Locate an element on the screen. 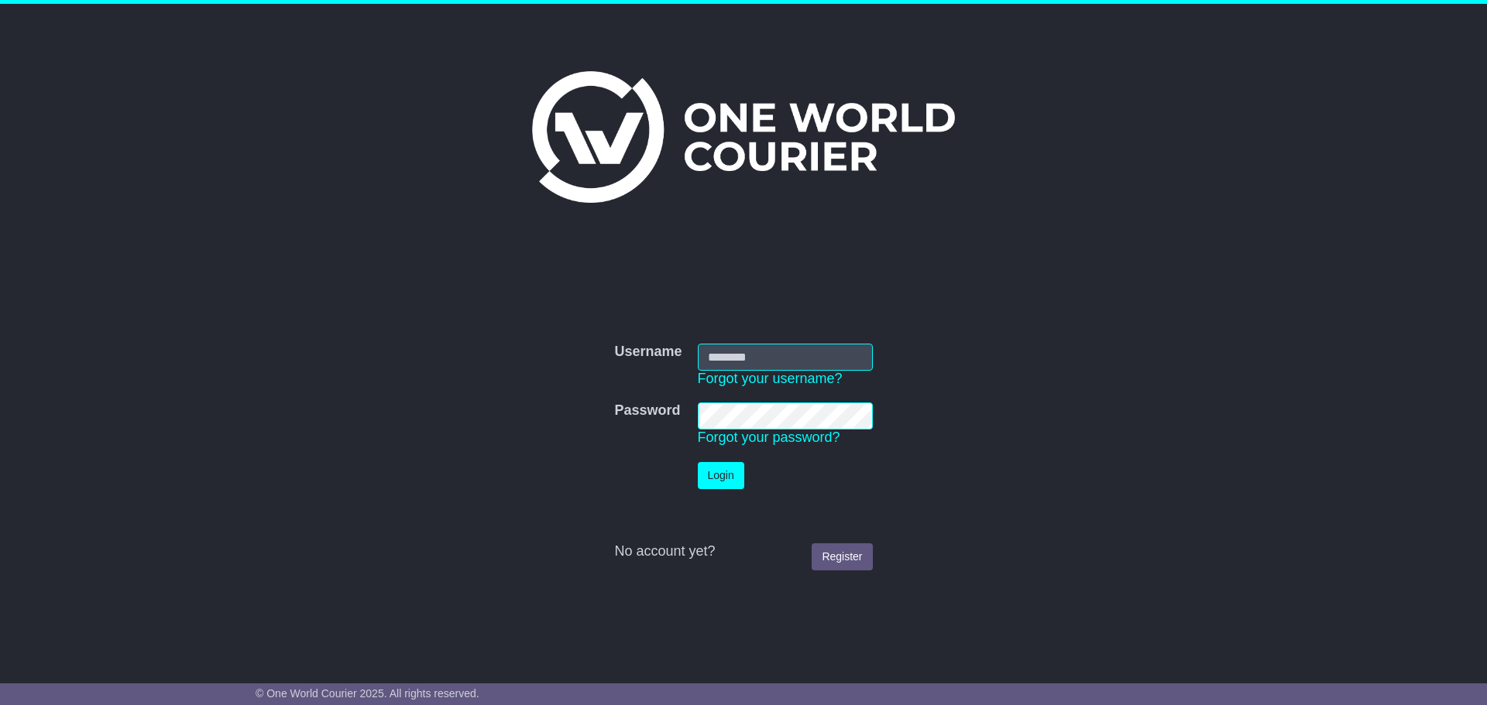 The width and height of the screenshot is (1487, 705). span: © One World Courier 2025. All rights reserved. is located at coordinates (367, 694).